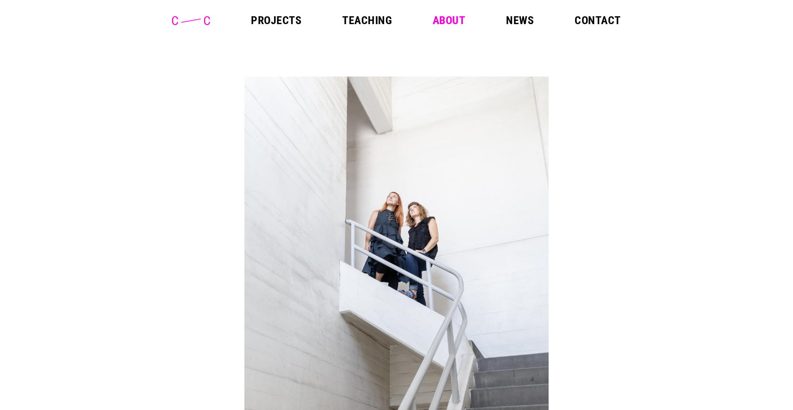 The image size is (793, 410). Describe the element at coordinates (520, 20) in the screenshot. I see `a: News` at that location.